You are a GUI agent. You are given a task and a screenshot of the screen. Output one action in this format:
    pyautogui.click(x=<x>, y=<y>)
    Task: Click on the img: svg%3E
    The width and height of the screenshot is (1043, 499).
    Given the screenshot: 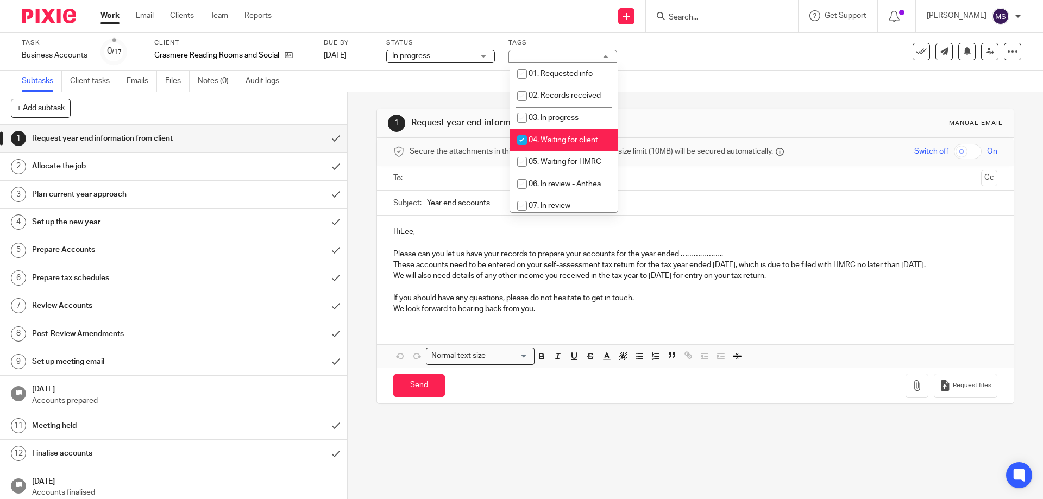 What is the action you would take?
    pyautogui.click(x=1001, y=16)
    